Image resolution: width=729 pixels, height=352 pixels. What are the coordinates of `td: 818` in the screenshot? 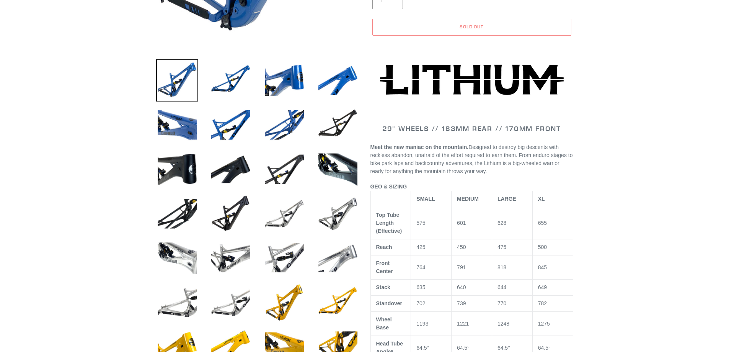 It's located at (512, 267).